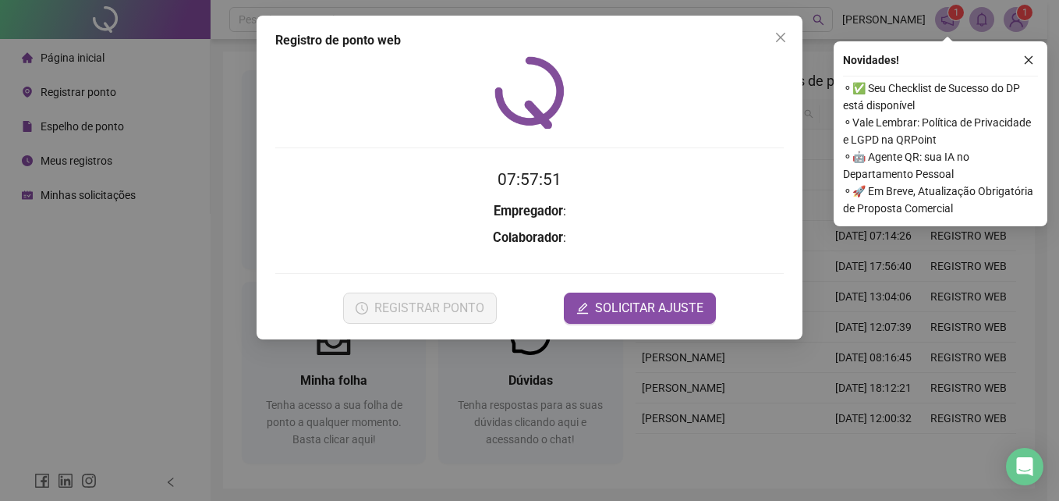 This screenshot has height=501, width=1059. I want to click on time: 07:57:51, so click(530, 179).